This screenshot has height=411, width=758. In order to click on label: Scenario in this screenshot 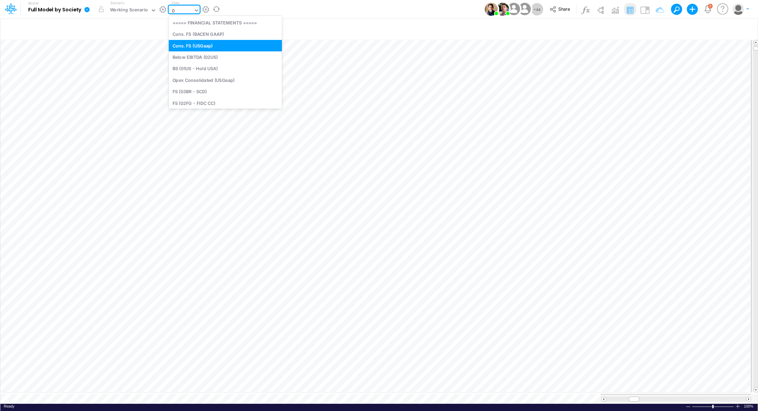, I will do `click(117, 3)`.